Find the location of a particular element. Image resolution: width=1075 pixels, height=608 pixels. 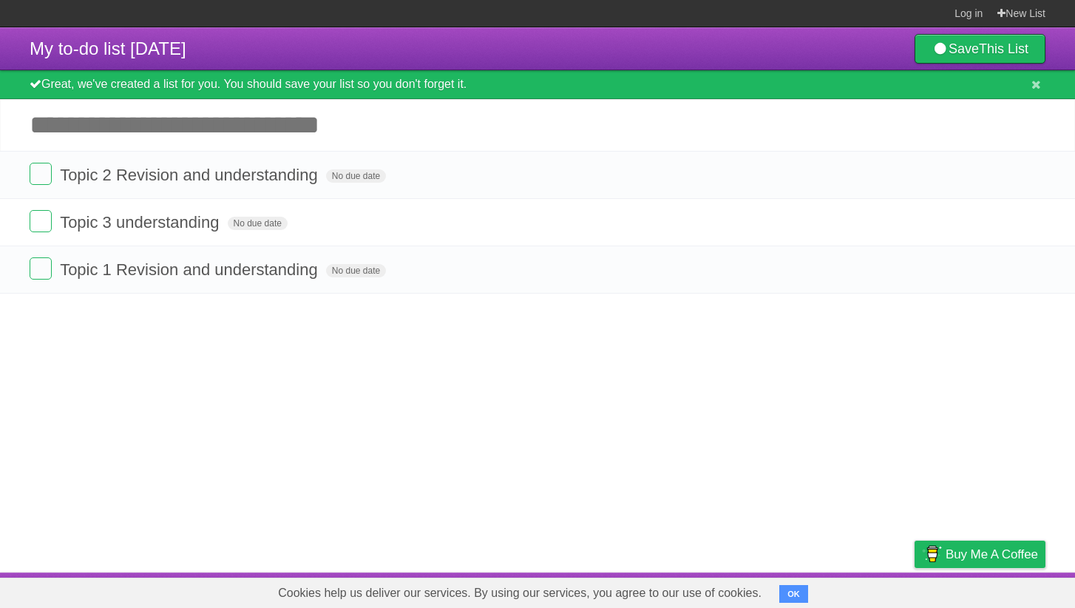

span: Cookies help us deliver our services. By using our services, you agree to our use of cookies. is located at coordinates (520, 593).